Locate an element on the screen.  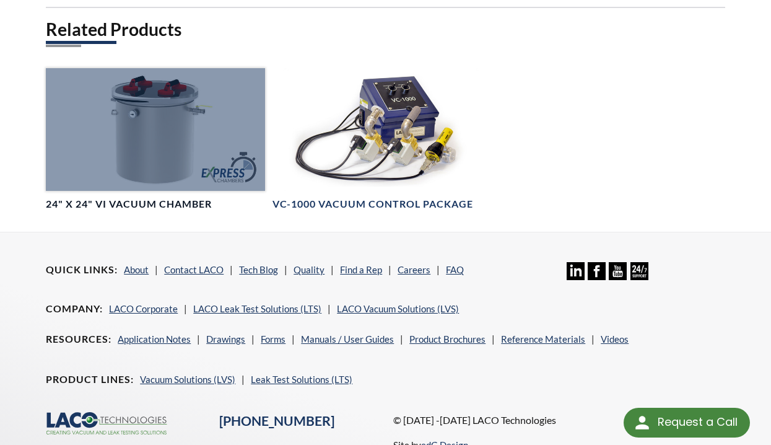
img: 24/7 Support Icon is located at coordinates (639, 271).